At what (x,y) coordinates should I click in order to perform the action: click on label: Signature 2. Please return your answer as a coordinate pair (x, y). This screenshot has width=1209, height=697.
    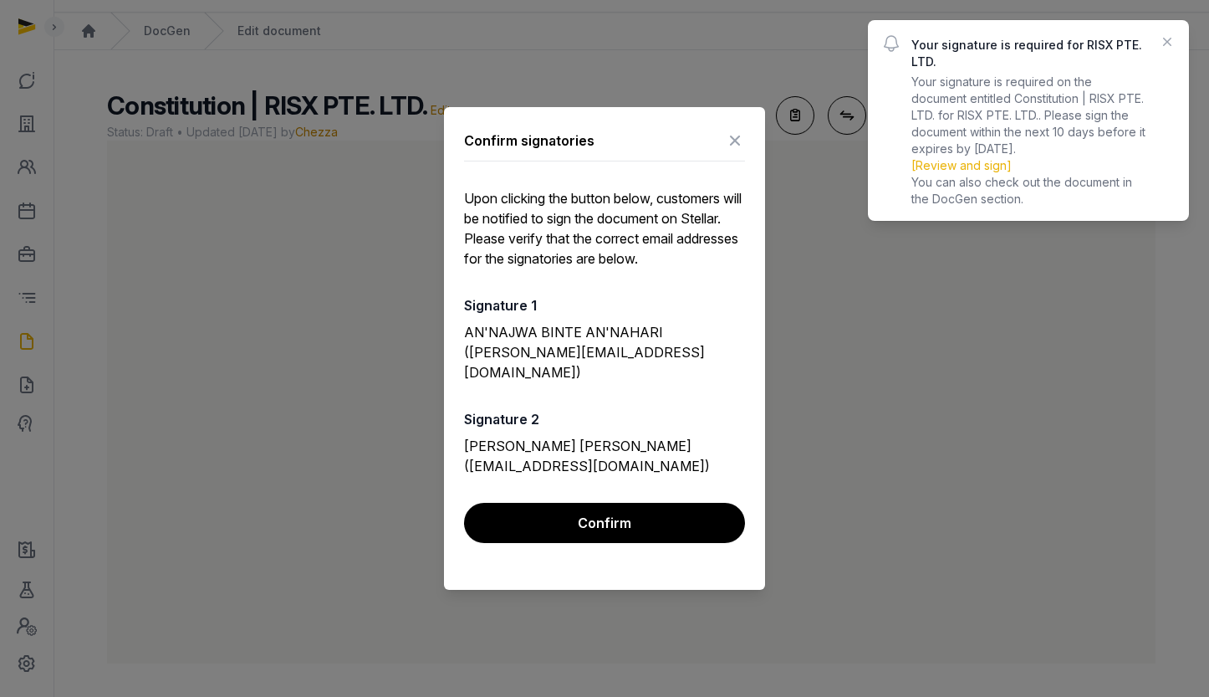
    Looking at the image, I should click on (605, 419).